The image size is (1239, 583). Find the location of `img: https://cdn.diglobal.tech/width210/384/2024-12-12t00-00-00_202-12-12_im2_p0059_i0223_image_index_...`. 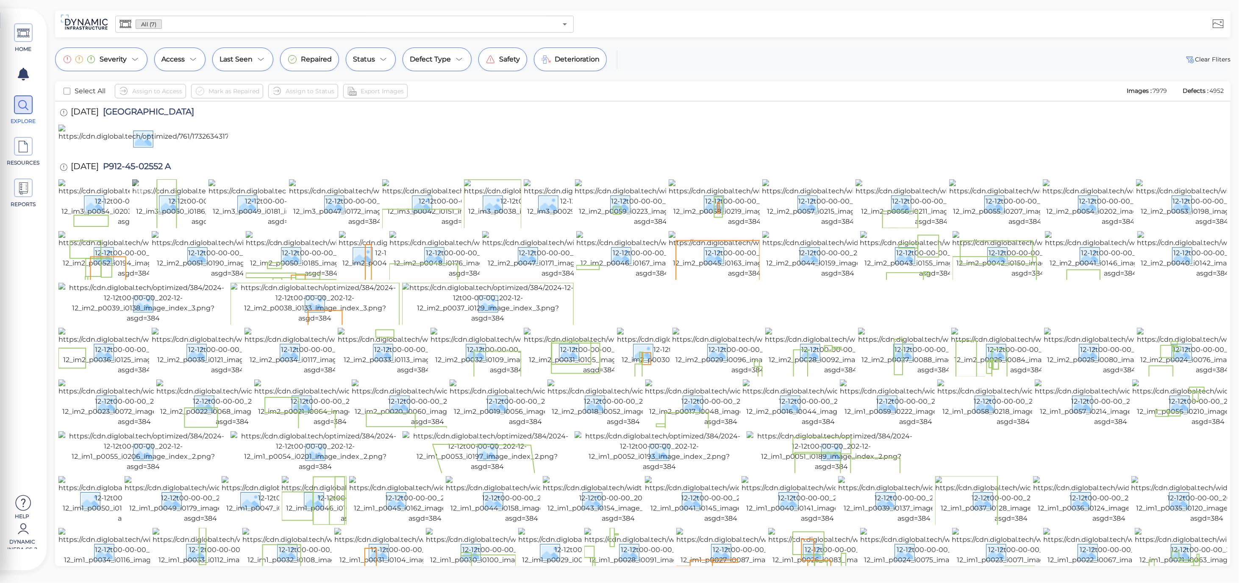

img: https://cdn.diglobal.tech/width210/384/2024-12-12t00-00-00_202-12-12_im2_p0059_i0223_image_index_... is located at coordinates (651, 203).